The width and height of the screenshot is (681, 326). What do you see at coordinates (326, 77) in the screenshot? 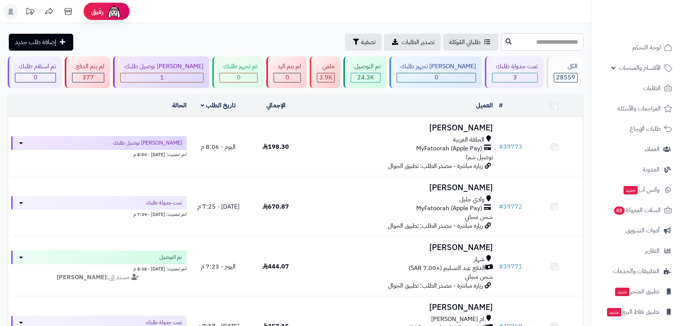
I see `span: 3.9K` at bounding box center [326, 77].